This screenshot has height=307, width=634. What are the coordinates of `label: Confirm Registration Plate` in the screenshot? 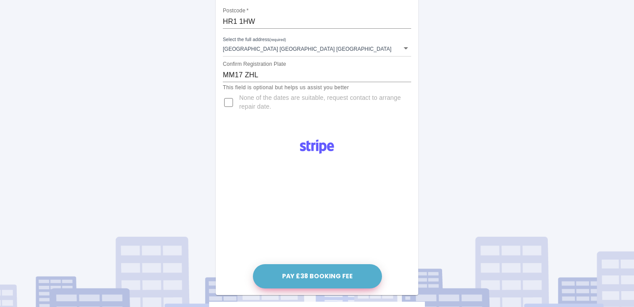 It's located at (254, 64).